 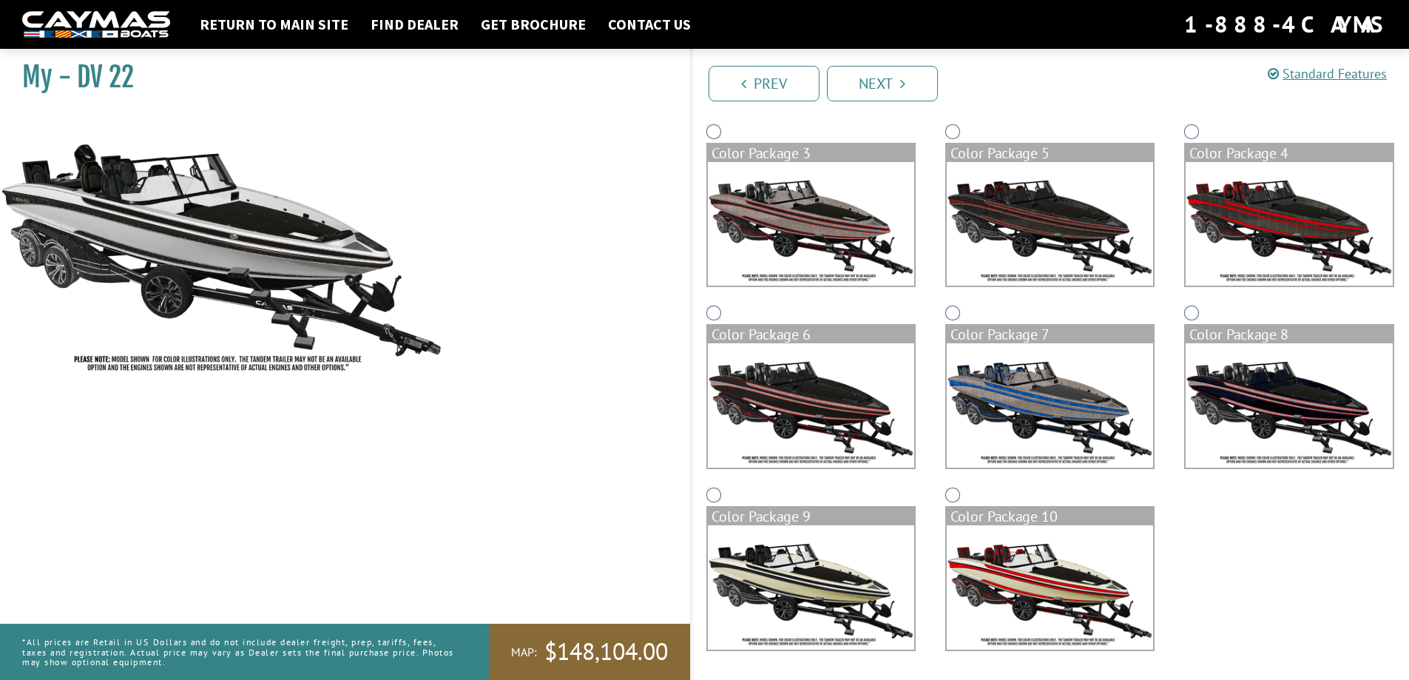 What do you see at coordinates (810, 405) in the screenshot?
I see `img: color_package_367.png` at bounding box center [810, 405].